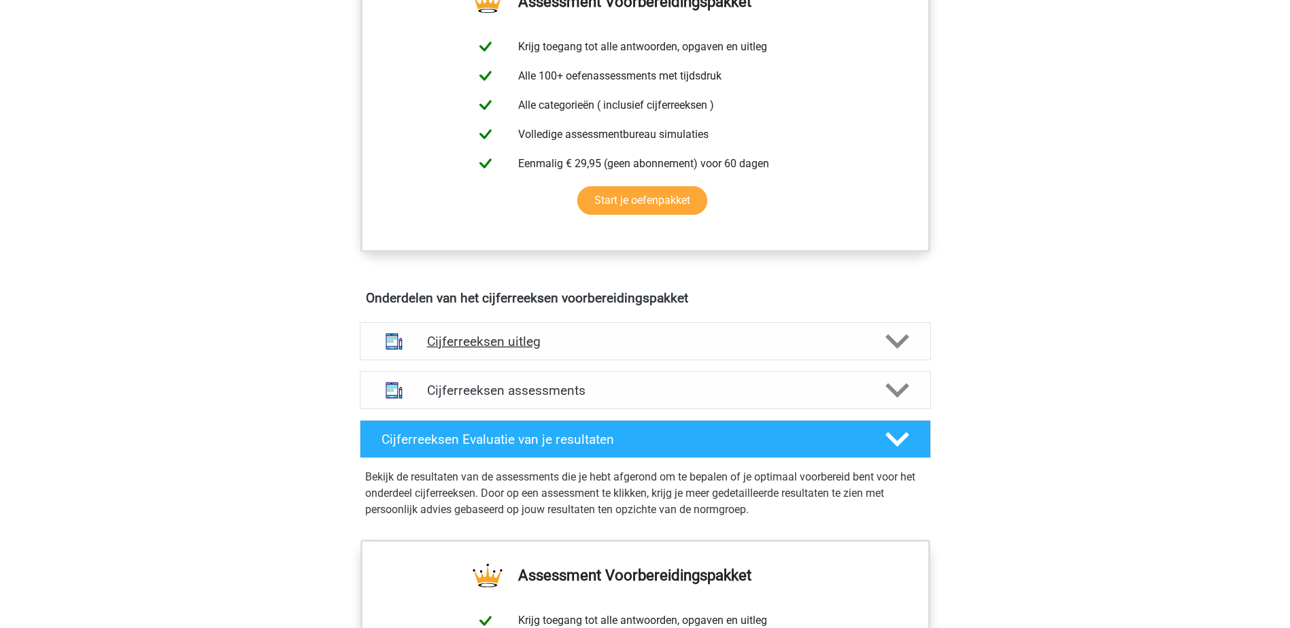  What do you see at coordinates (645, 341) in the screenshot?
I see `h4: Cijferreeksen uitleg` at bounding box center [645, 341].